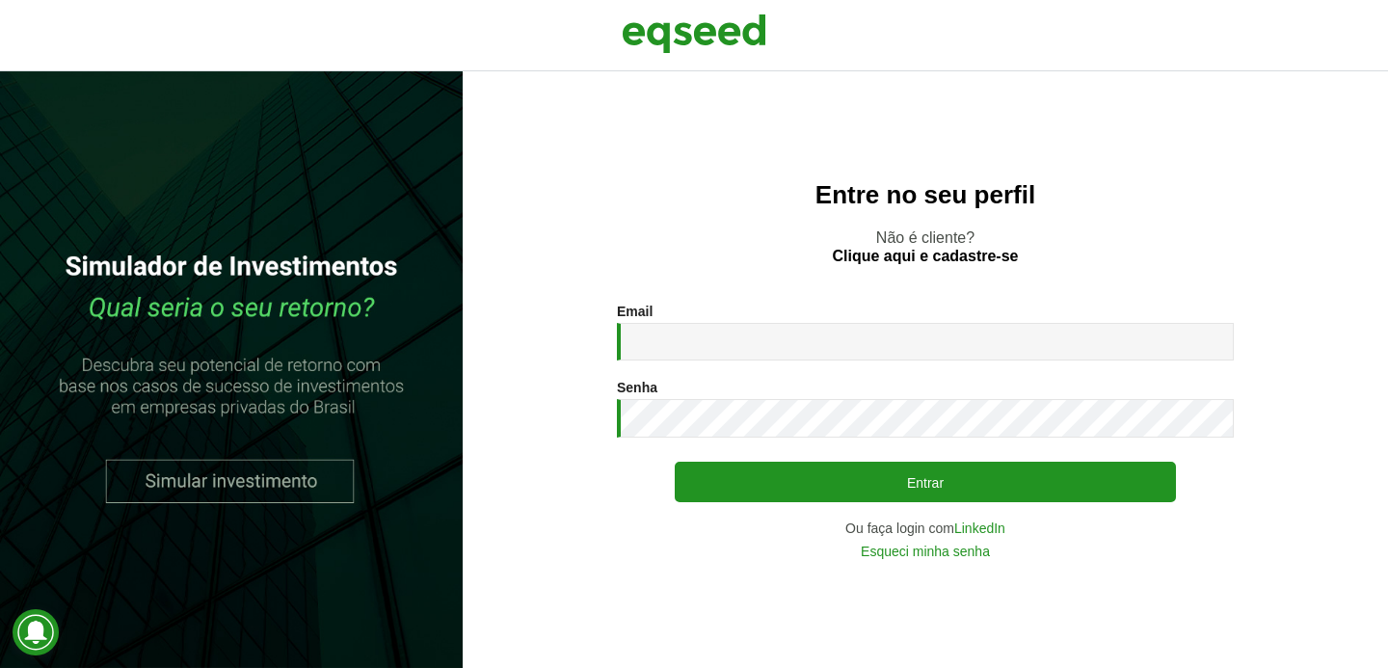  Describe the element at coordinates (925, 482) in the screenshot. I see `button: Entrar` at that location.